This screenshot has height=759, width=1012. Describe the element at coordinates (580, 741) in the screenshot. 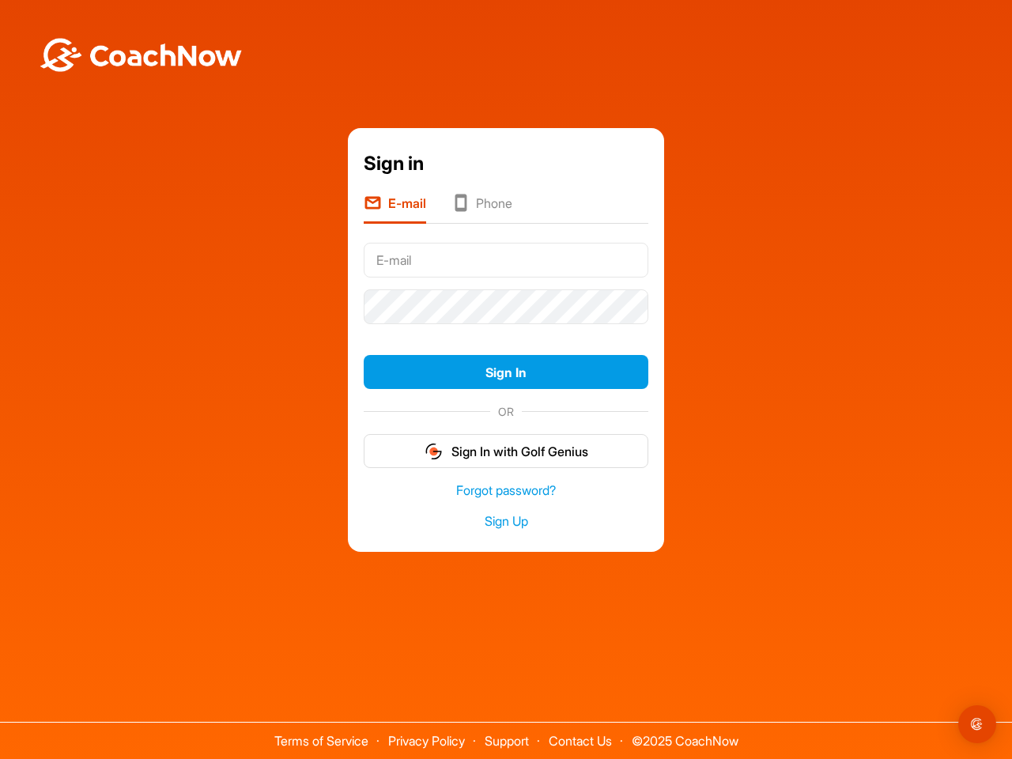

I see `a: Contact Us` at that location.